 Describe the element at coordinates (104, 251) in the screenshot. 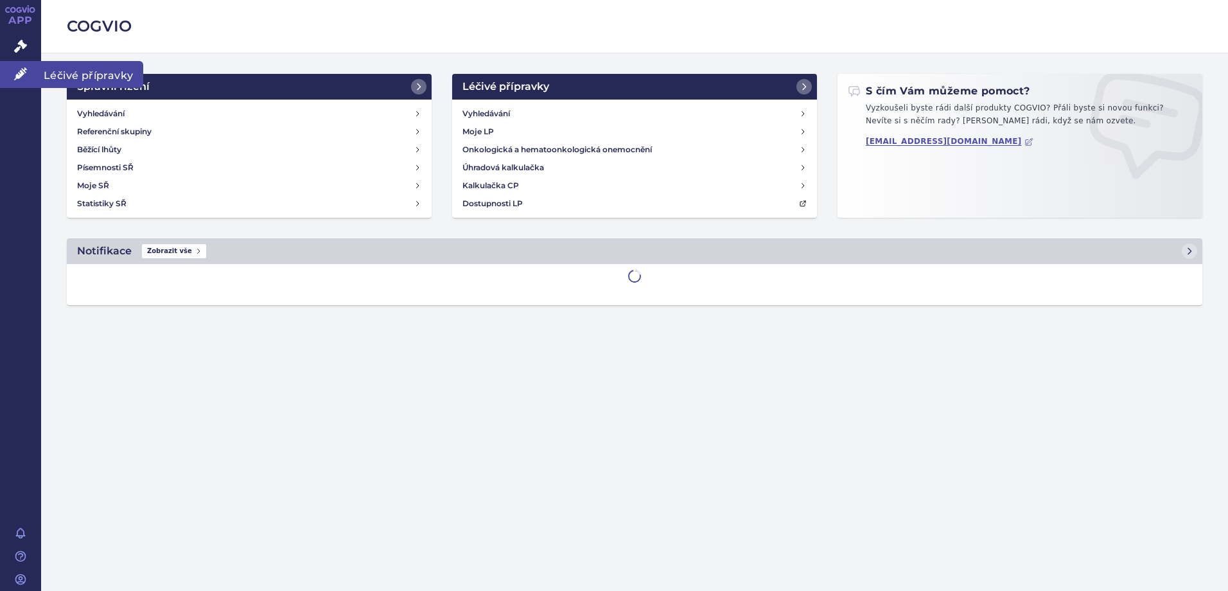

I see `h2: Notifikace` at that location.